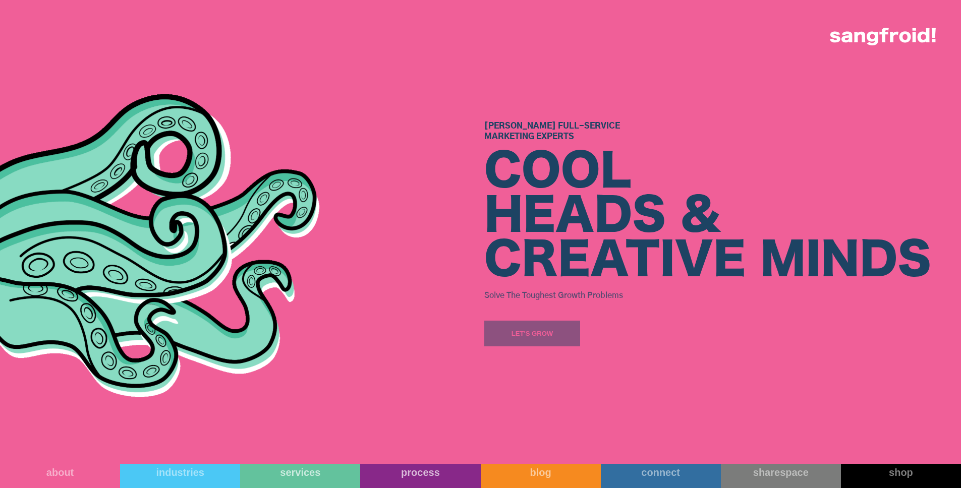  What do you see at coordinates (781, 476) in the screenshot?
I see `a: sharespace` at bounding box center [781, 476].